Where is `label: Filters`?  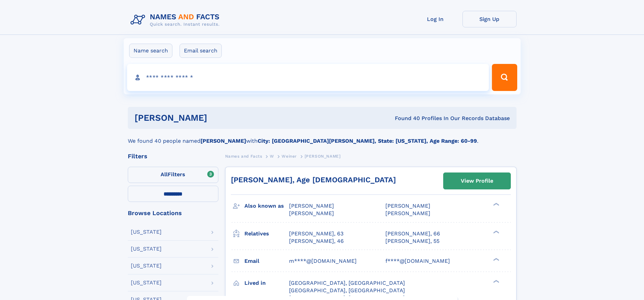
label: Filters is located at coordinates (173, 175).